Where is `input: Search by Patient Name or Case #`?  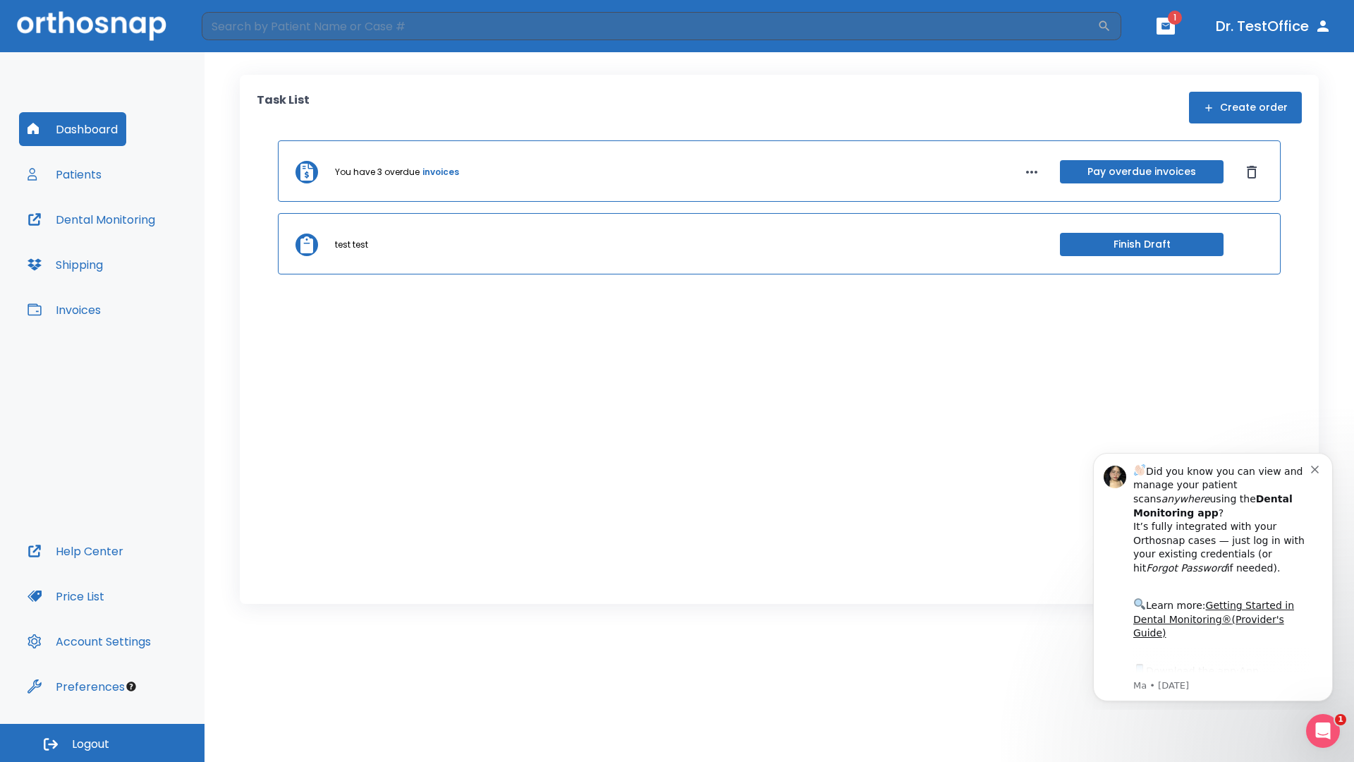
input: Search by Patient Name or Case # is located at coordinates (649, 26).